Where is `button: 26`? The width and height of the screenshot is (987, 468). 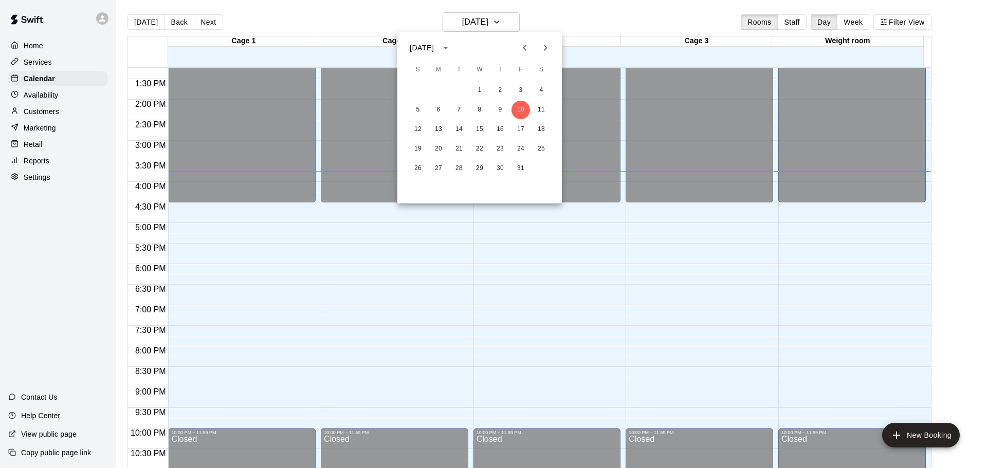 button: 26 is located at coordinates (418, 169).